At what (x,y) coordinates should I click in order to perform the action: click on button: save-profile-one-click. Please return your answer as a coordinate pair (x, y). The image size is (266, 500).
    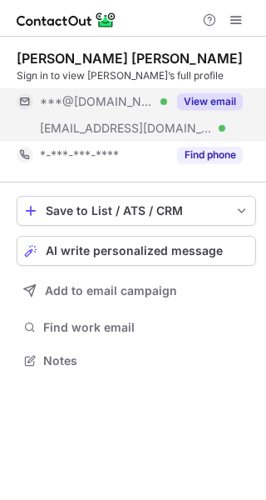
    Looking at the image, I should click on (137, 211).